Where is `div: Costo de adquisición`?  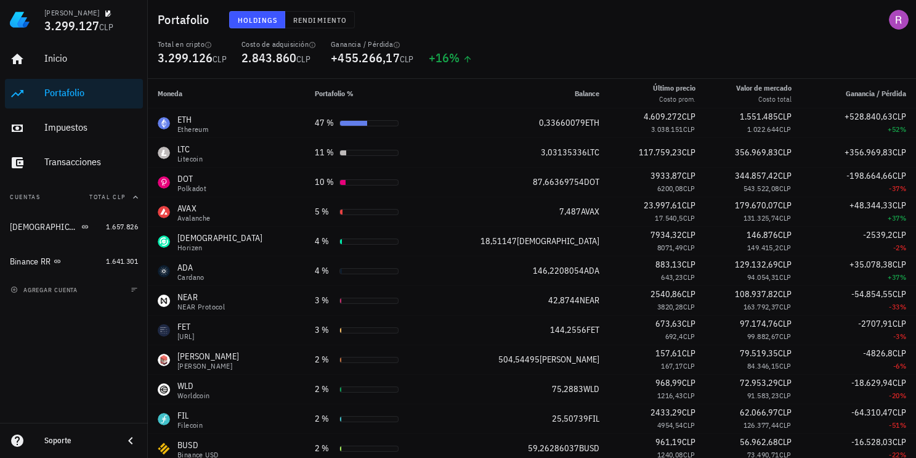
div: Costo de adquisición is located at coordinates (278, 44).